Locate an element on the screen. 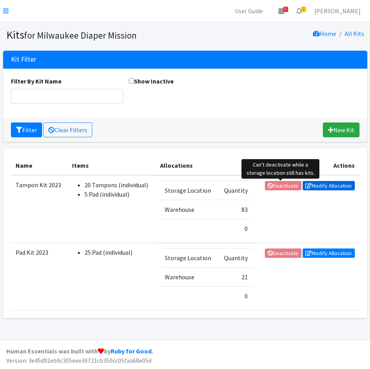 Image resolution: width=370 pixels, height=369 pixels. h3: Kit Filter is located at coordinates (23, 59).